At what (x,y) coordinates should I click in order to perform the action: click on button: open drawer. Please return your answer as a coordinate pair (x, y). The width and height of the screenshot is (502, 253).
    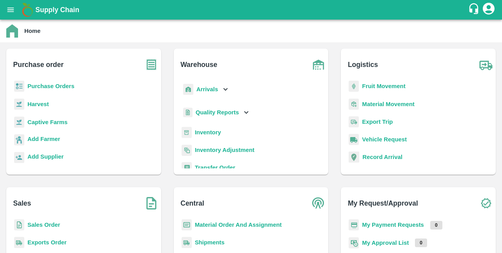
    Looking at the image, I should click on (11, 10).